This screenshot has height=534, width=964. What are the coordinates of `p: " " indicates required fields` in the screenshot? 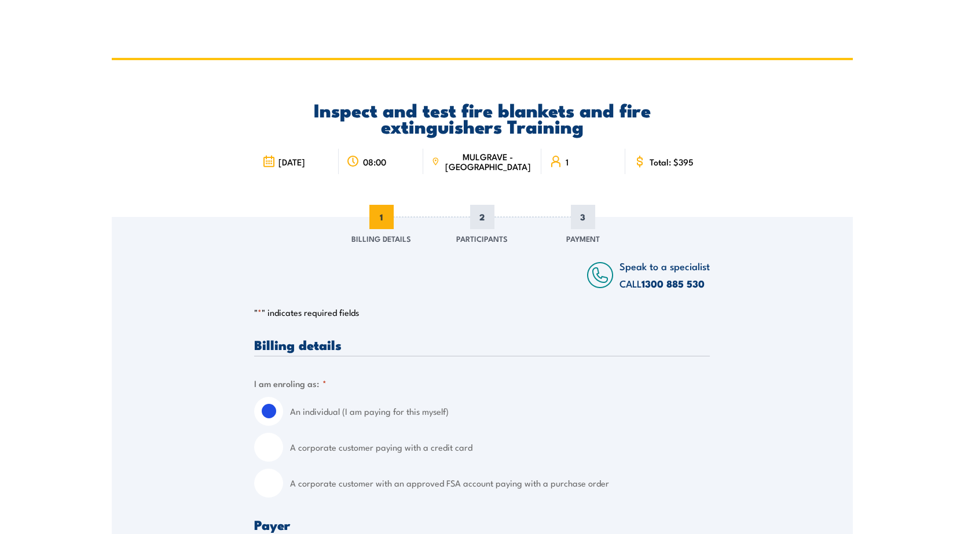 It's located at (482, 313).